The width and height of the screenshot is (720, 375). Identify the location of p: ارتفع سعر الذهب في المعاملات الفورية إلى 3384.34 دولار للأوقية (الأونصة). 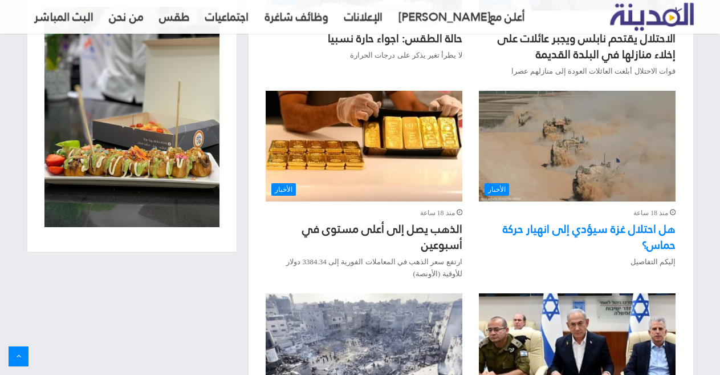
(364, 268).